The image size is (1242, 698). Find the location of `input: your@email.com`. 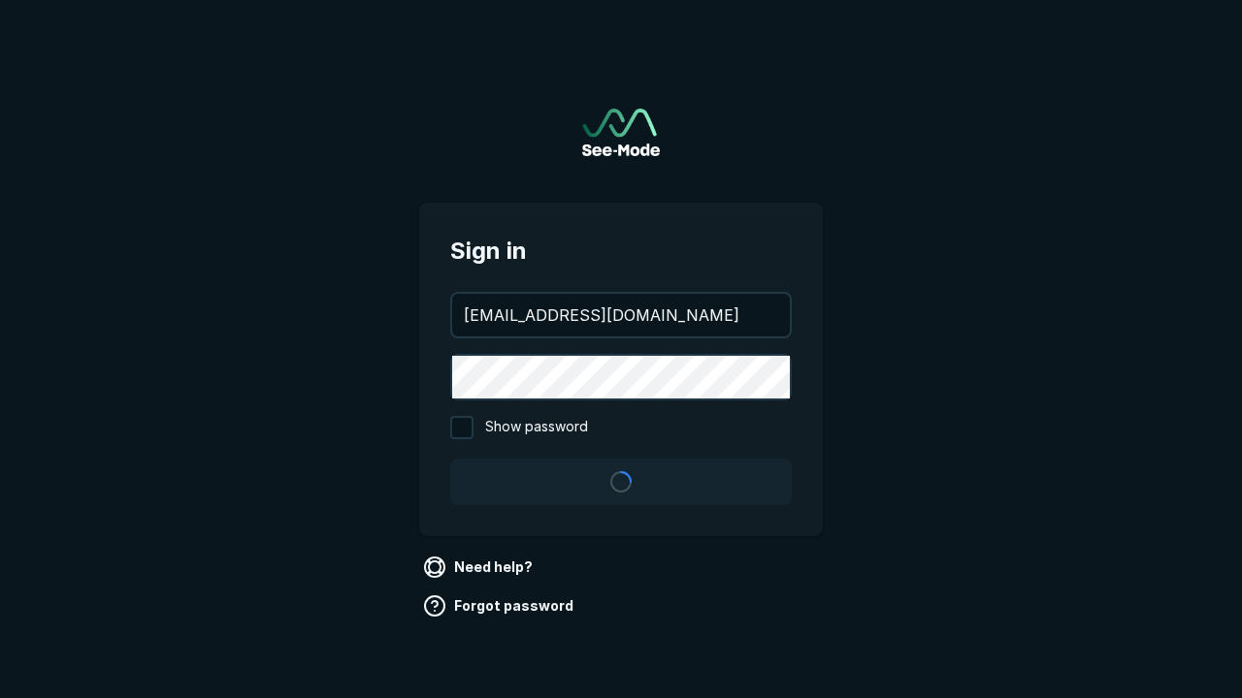

input: your@email.com is located at coordinates (621, 315).